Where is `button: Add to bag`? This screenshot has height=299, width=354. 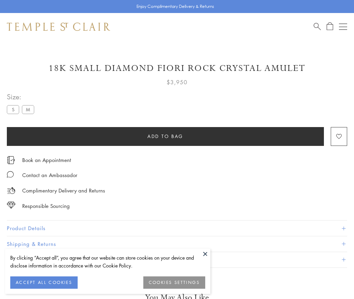
button: Add to bag is located at coordinates (165, 136).